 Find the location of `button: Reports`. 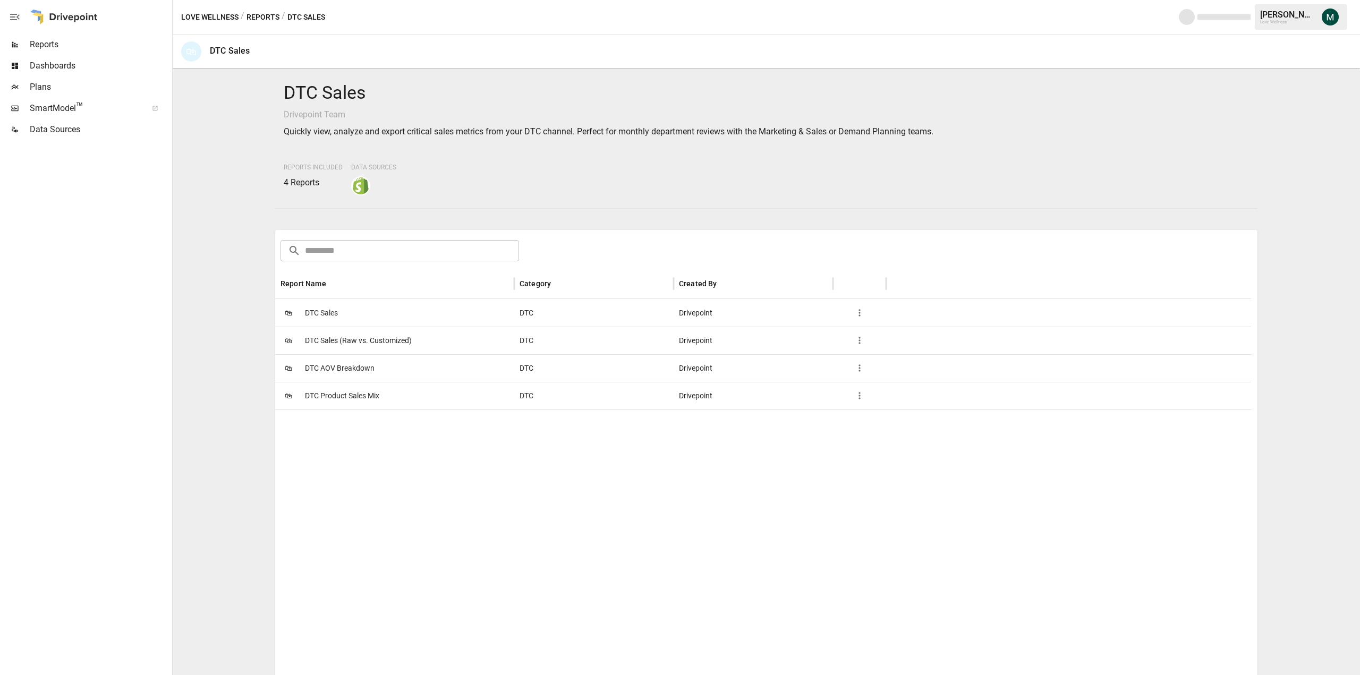

button: Reports is located at coordinates (263, 17).